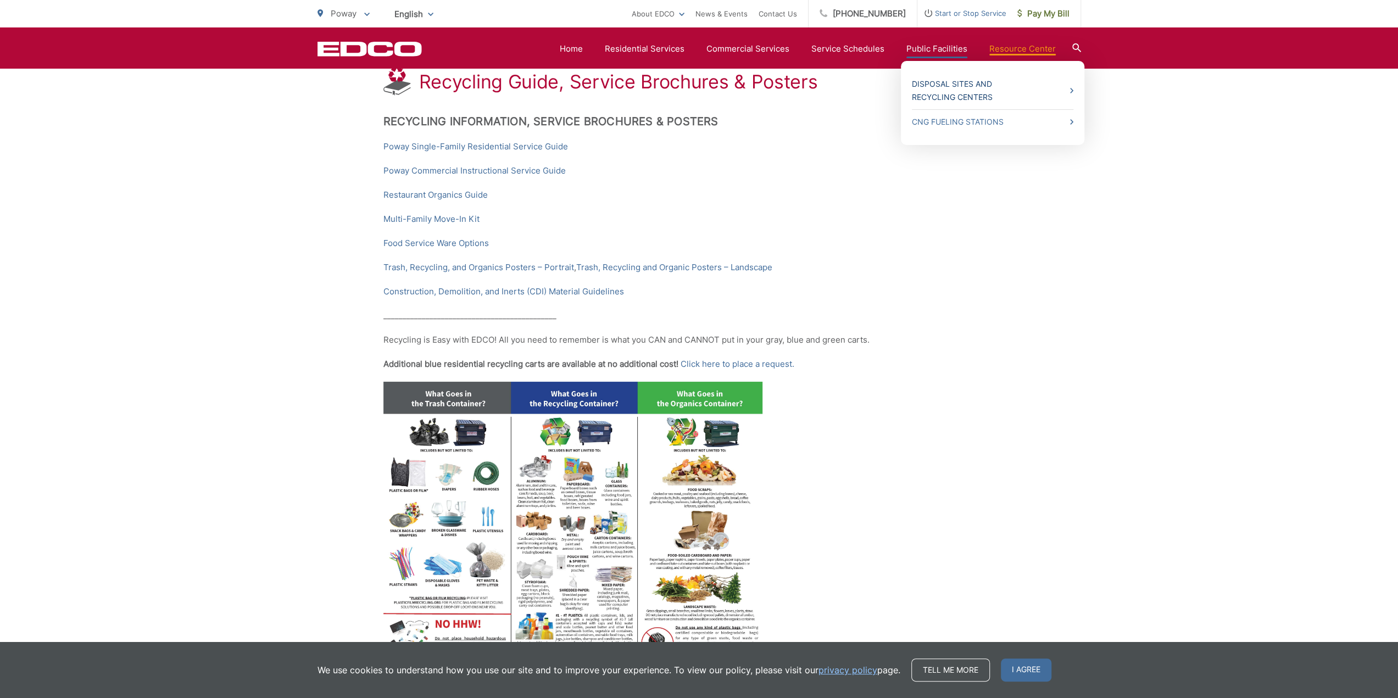  What do you see at coordinates (1026, 670) in the screenshot?
I see `span: I agree` at bounding box center [1026, 670].